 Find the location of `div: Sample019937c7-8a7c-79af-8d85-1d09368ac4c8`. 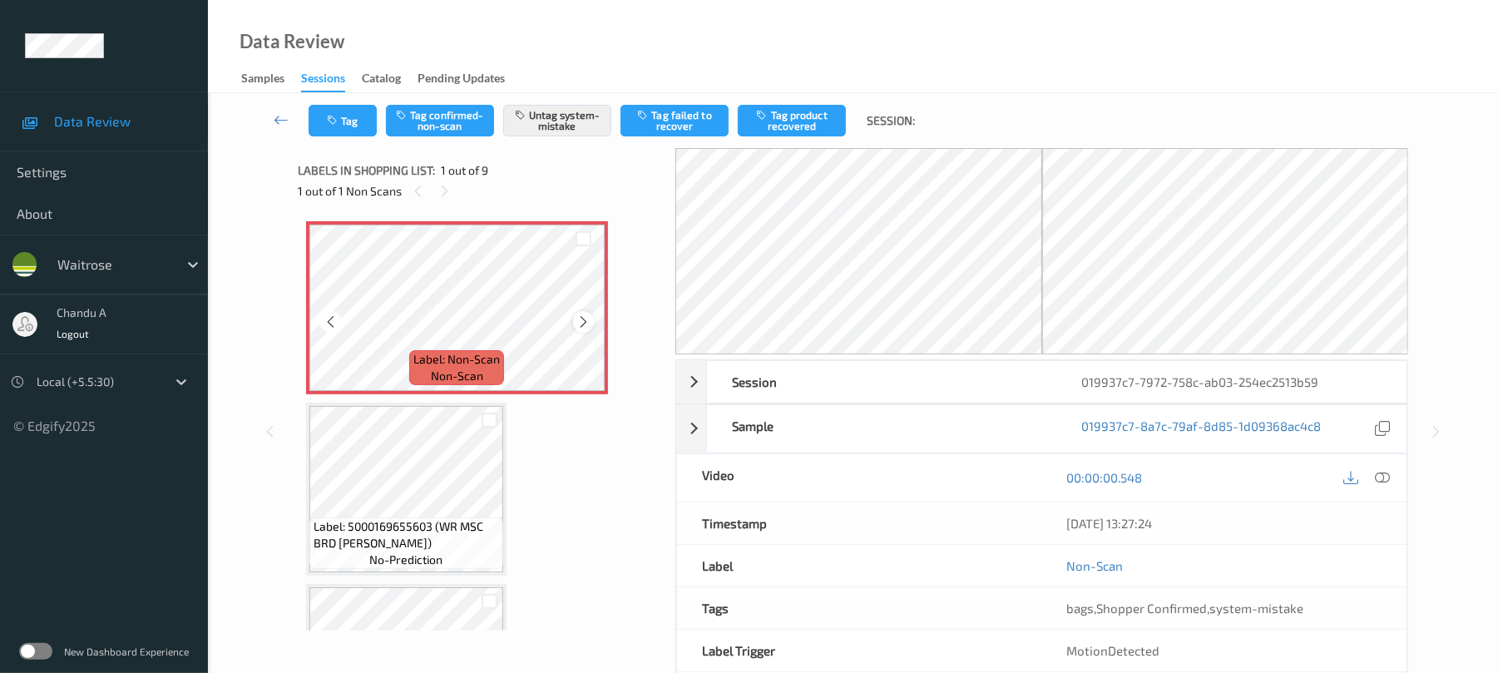

div: Sample019937c7-8a7c-79af-8d85-1d09368ac4c8 is located at coordinates (1041, 428).